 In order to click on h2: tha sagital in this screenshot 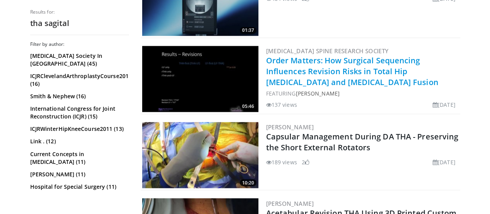, I will do `click(79, 23)`.